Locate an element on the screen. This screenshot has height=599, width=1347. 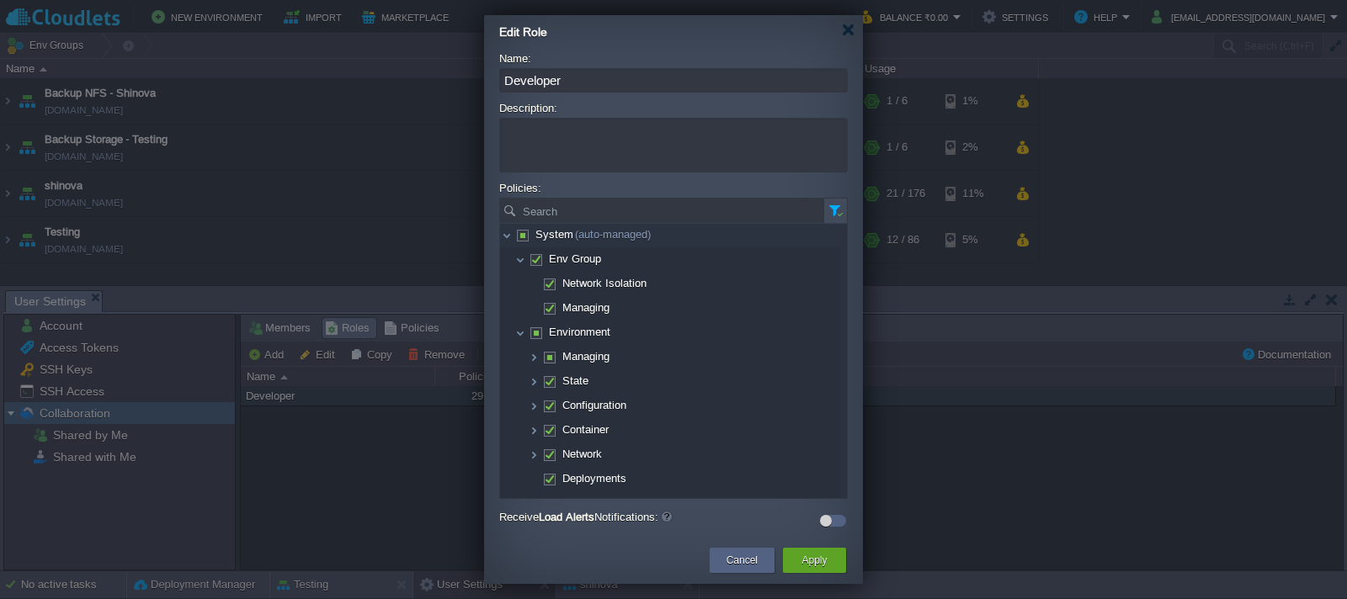
label: Description: is located at coordinates (529, 108).